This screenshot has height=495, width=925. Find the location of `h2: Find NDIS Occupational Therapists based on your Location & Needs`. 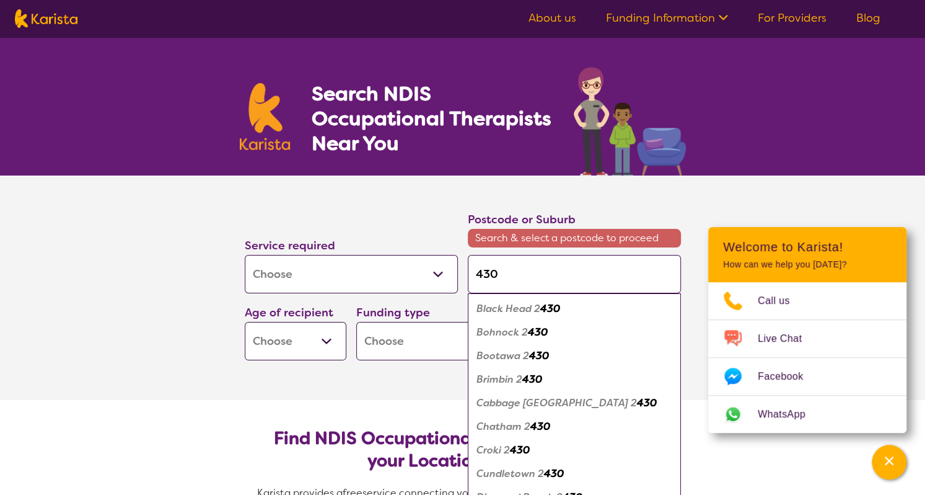

h2: Find NDIS Occupational Therapists based on your Location & Needs is located at coordinates (463, 449).